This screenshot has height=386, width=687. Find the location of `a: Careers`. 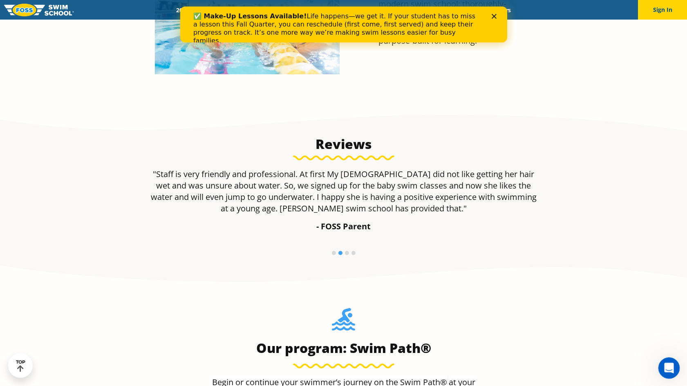

a: Careers is located at coordinates (500, 10).